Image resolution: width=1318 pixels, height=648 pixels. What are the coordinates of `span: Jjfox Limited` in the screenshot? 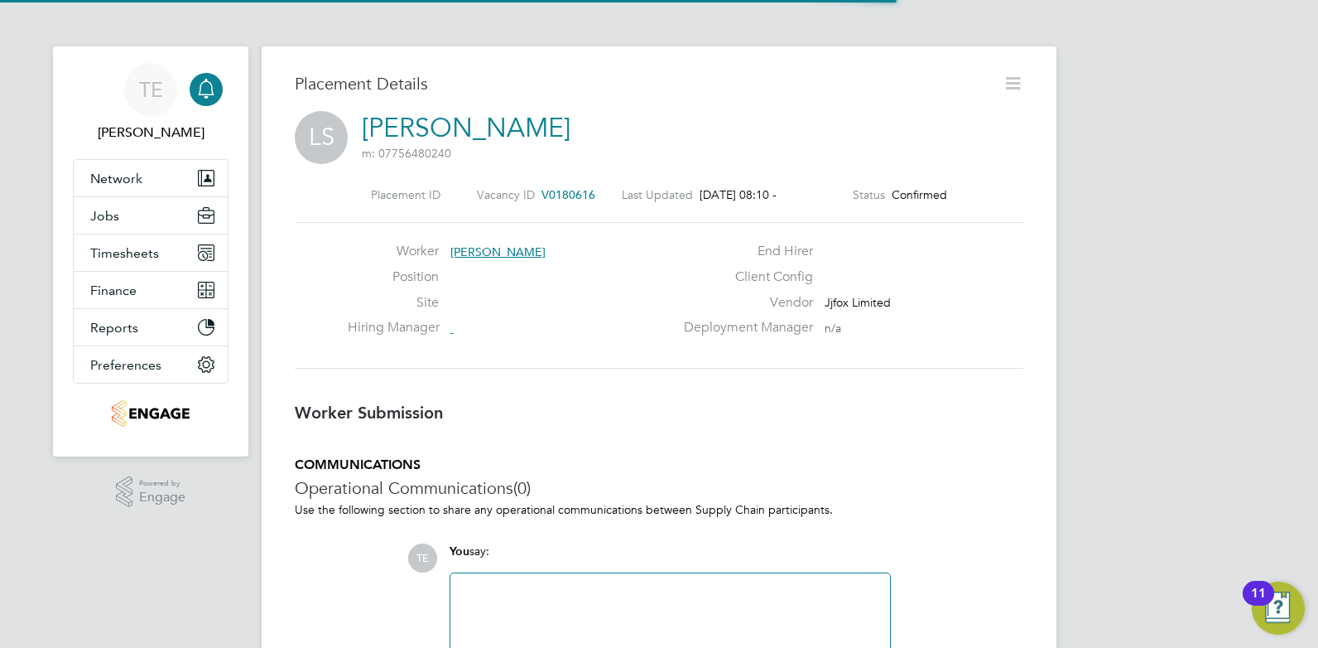 It's located at (858, 302).